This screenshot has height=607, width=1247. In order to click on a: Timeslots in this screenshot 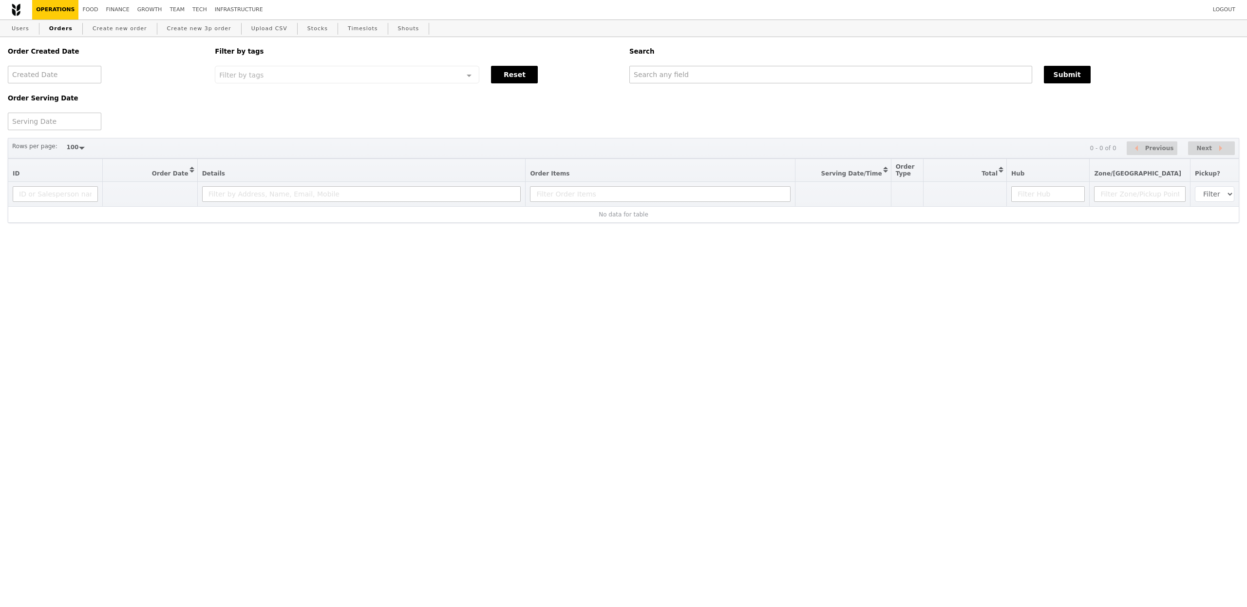, I will do `click(363, 29)`.